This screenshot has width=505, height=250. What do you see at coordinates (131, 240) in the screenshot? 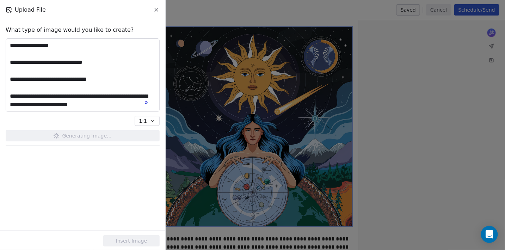
I see `button: Insert Image` at bounding box center [131, 240].